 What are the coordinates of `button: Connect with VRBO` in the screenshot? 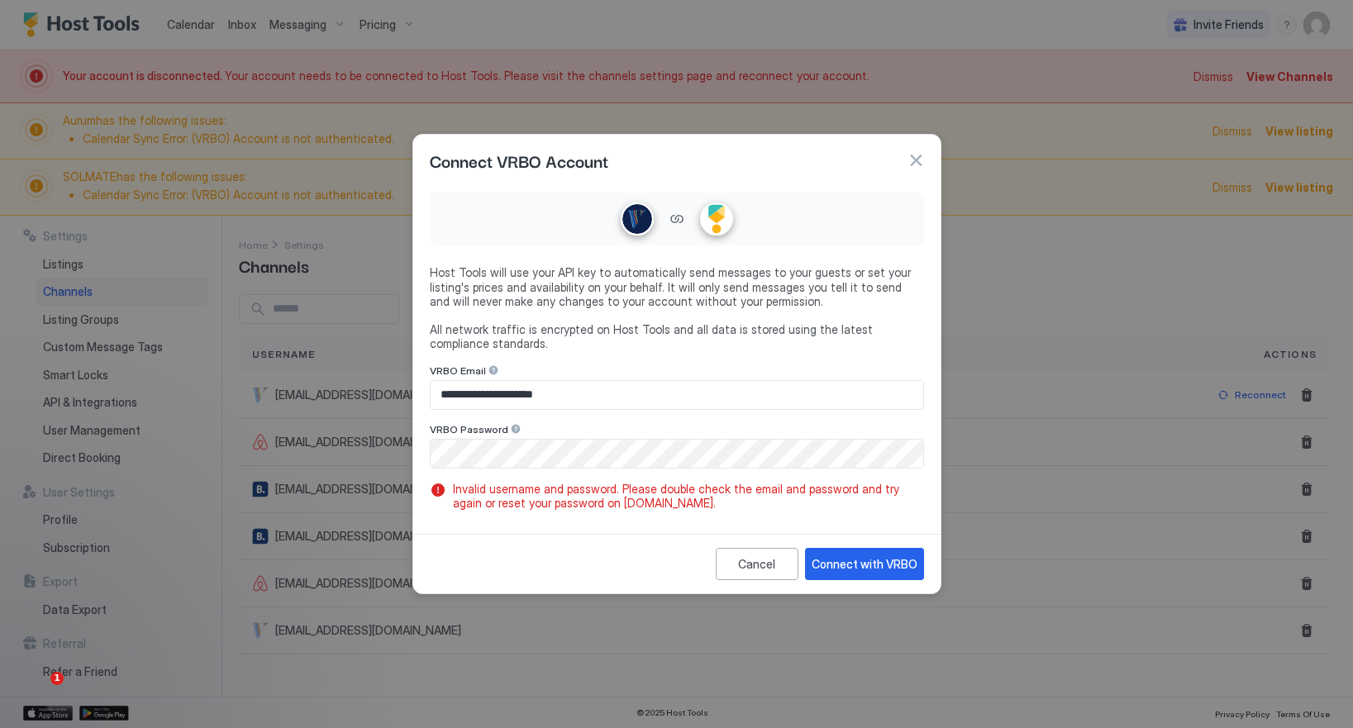 It's located at (865, 564).